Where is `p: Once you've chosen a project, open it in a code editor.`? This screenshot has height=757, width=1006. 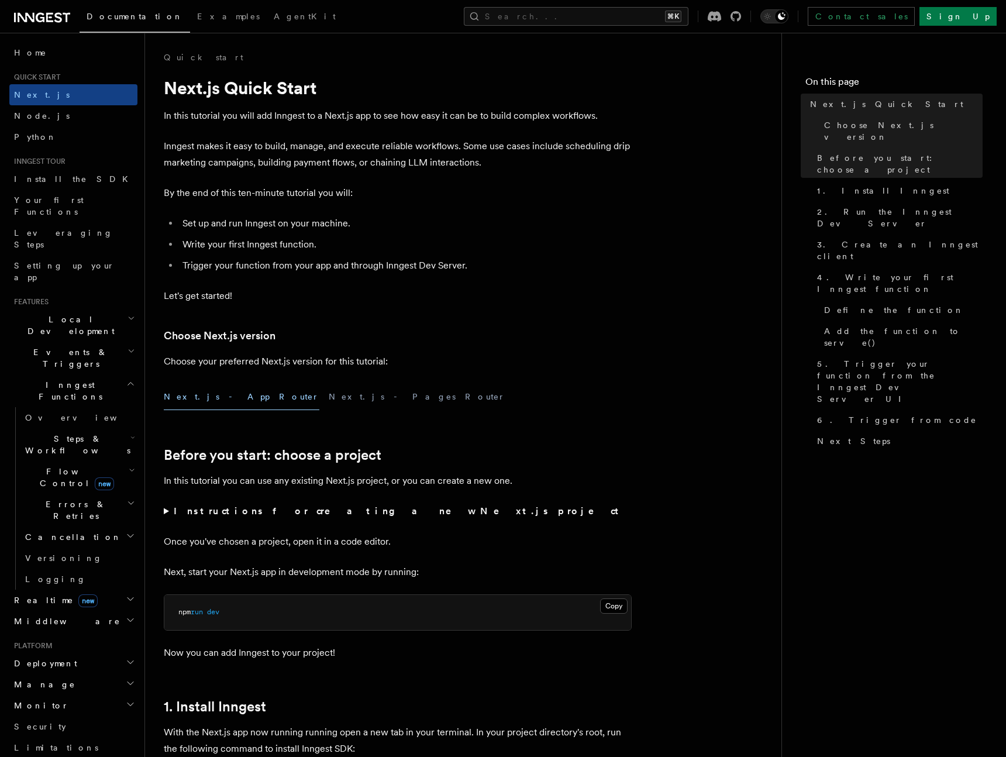
p: Once you've chosen a project, open it in a code editor. is located at coordinates (398, 542).